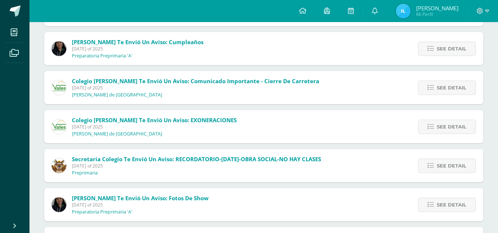  Describe the element at coordinates (59, 166) in the screenshot. I see `img: 88204d84f18fc6c6b2f69a940364e214.png` at that location.